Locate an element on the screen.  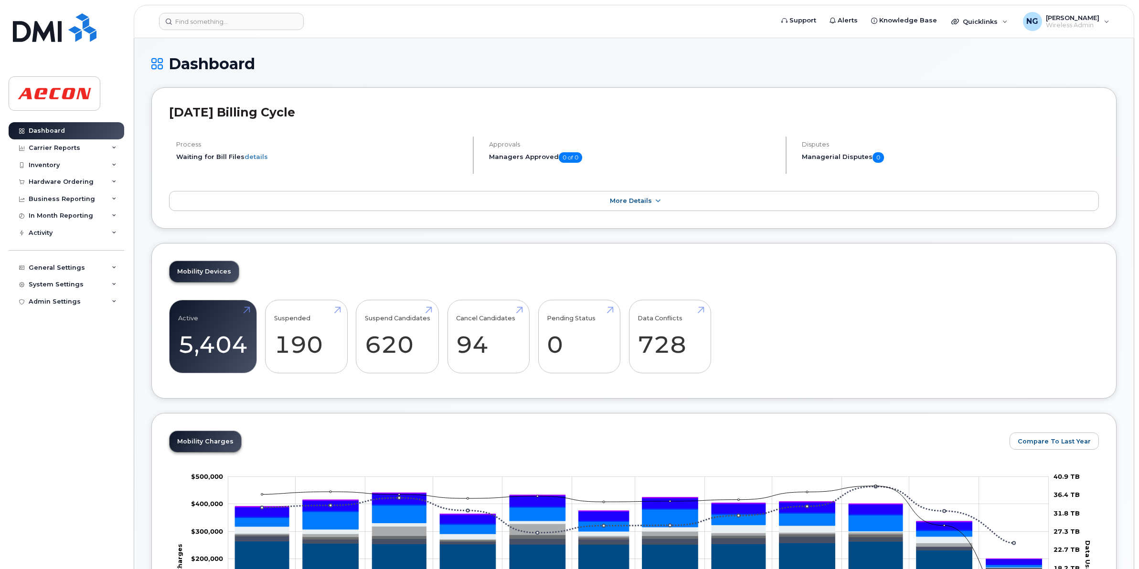
g: QST is located at coordinates (638, 526).